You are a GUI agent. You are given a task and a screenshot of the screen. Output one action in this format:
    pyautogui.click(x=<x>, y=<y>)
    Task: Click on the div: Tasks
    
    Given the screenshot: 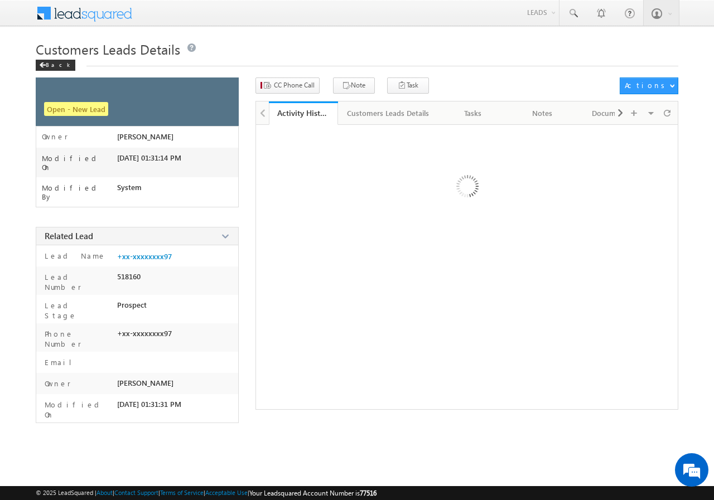 What is the action you would take?
    pyautogui.click(x=473, y=113)
    